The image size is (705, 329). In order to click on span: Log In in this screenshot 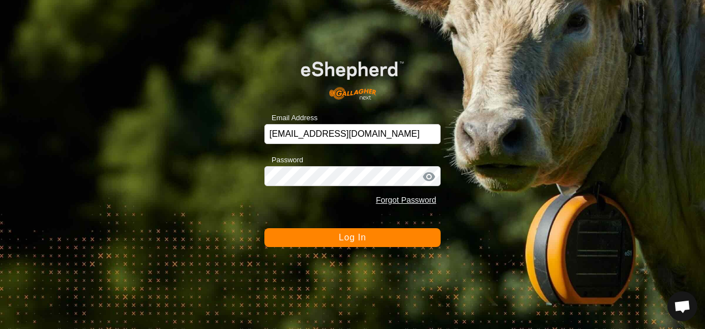, I will do `click(352, 237)`.